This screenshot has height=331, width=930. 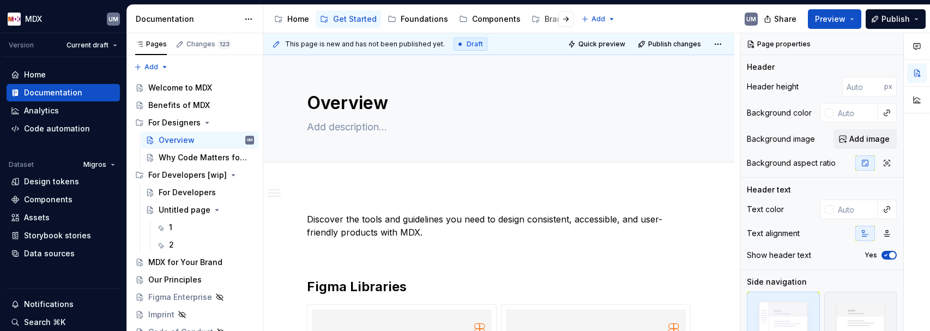 What do you see at coordinates (195, 262) in the screenshot?
I see `a: MDX for Your Brand` at bounding box center [195, 262].